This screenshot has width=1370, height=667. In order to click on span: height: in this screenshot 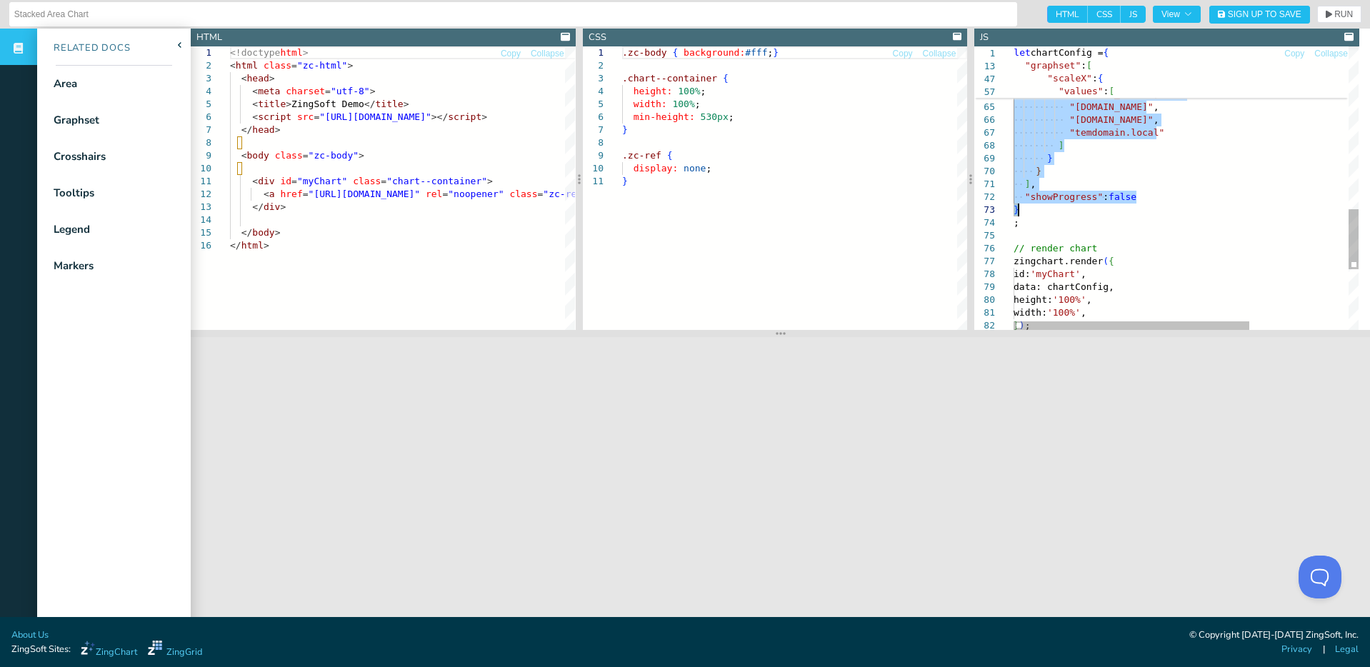, I will do `click(1033, 299)`.